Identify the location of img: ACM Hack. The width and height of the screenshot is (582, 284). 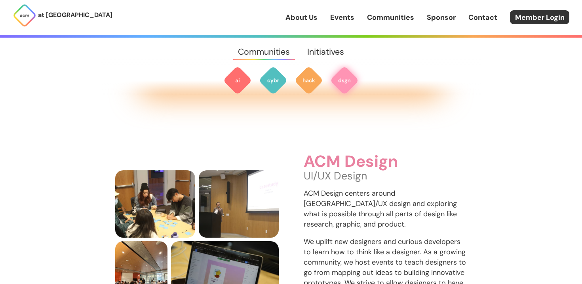
(309, 80).